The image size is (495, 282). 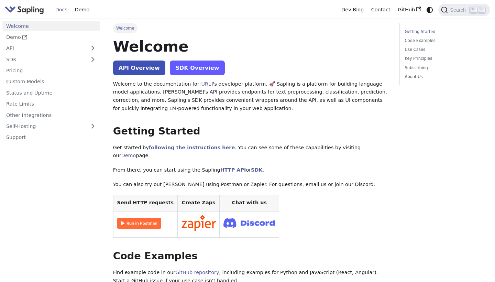 What do you see at coordinates (199, 223) in the screenshot?
I see `img: Connect in Zapier` at bounding box center [199, 223].